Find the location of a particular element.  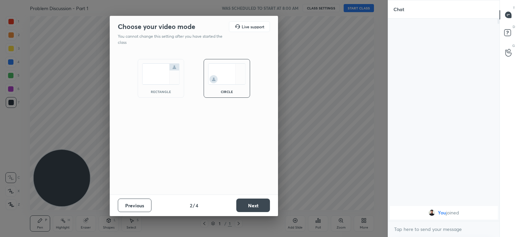

div: rectangle is located at coordinates (161, 92).